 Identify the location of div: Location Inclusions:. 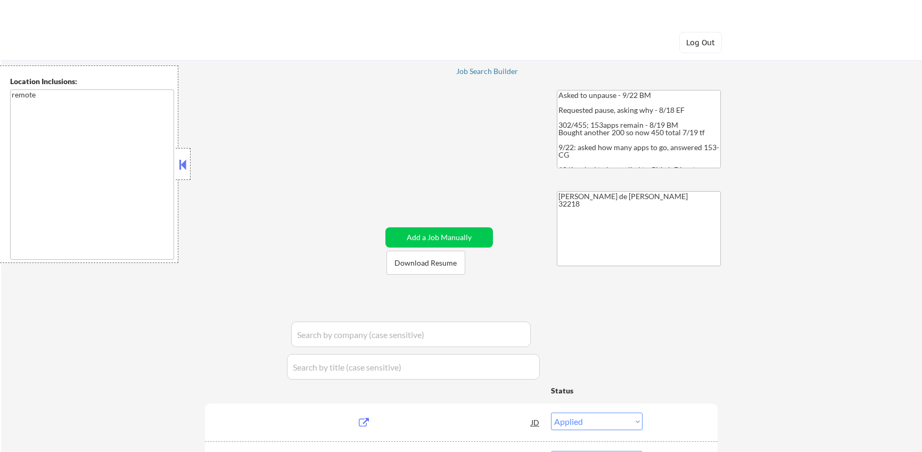
(92, 81).